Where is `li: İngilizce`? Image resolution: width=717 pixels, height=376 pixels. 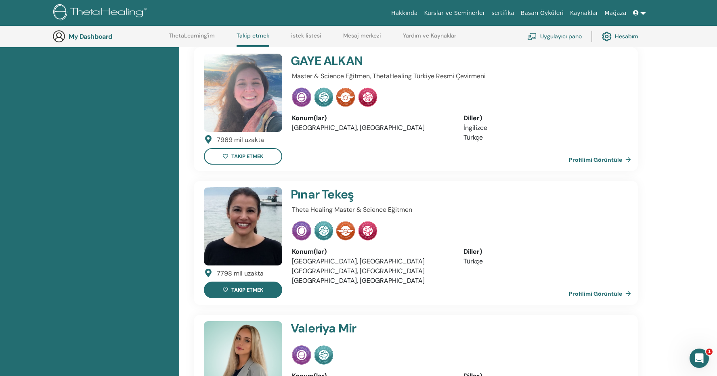
li: İngilizce is located at coordinates (543, 128).